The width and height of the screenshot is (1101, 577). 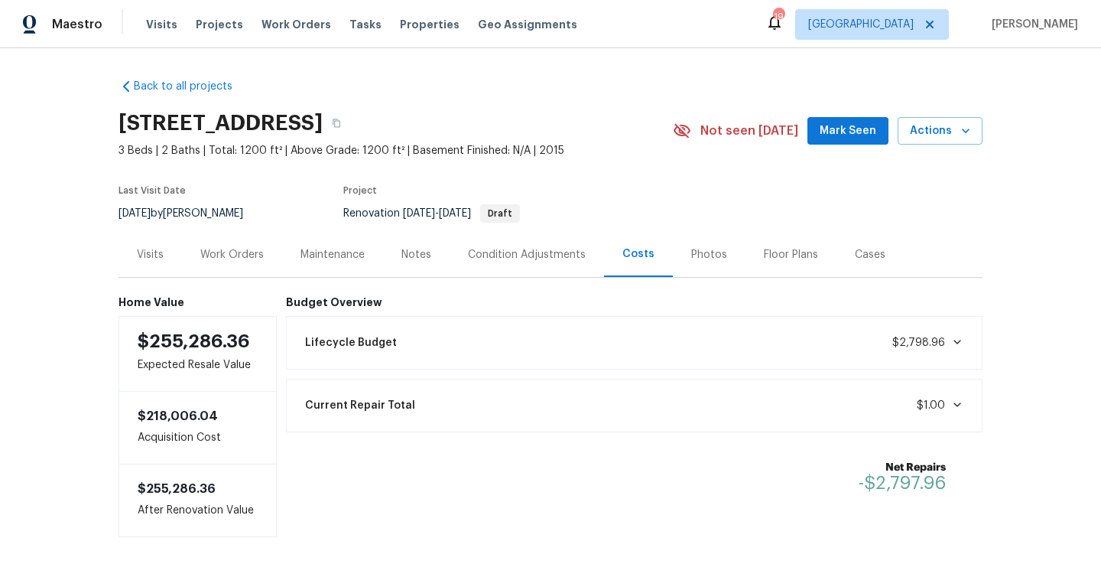 What do you see at coordinates (360, 405) in the screenshot?
I see `span: Current Repair Total` at bounding box center [360, 405].